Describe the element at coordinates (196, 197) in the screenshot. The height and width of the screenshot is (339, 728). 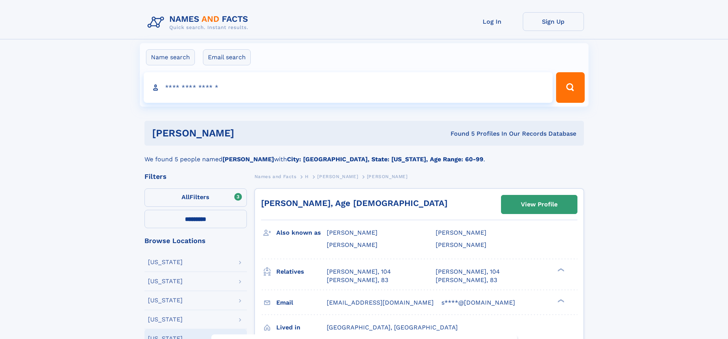
I see `label: Filters` at that location.